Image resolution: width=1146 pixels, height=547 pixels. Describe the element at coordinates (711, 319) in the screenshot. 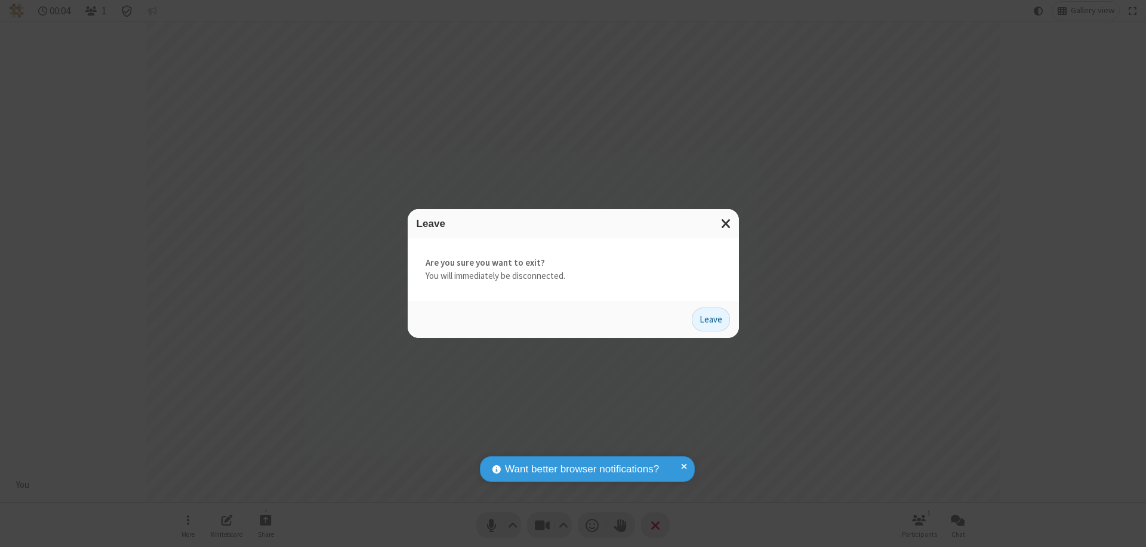

I see `button: Leave` at that location.